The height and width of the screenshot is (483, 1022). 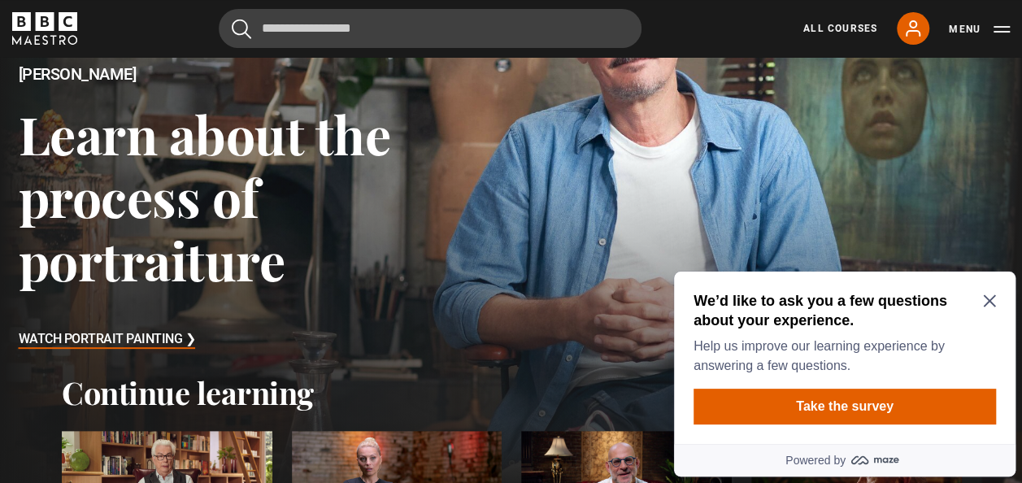 What do you see at coordinates (45, 28) in the screenshot?
I see `svg: BBC Maestro` at bounding box center [45, 28].